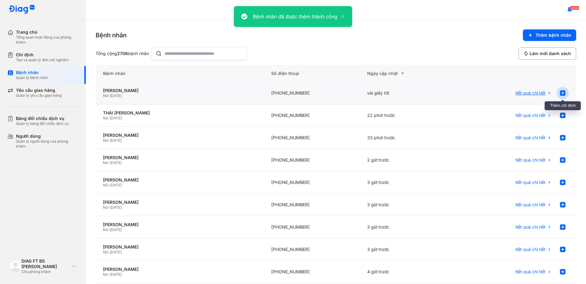 The width and height of the screenshot is (586, 284). I want to click on div: Quản lý người dùng của phòng khám, so click(47, 144).